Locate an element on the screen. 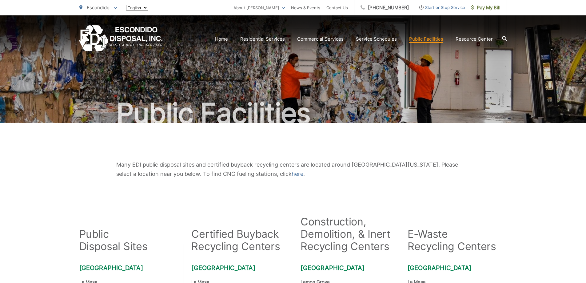 This screenshot has height=283, width=586. span: Escondido is located at coordinates (98, 7).